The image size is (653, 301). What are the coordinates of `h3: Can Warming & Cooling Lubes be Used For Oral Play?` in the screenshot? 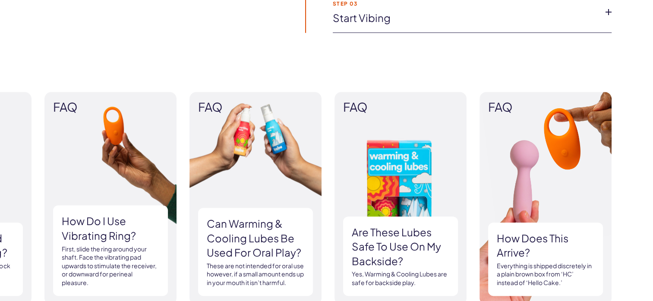 It's located at (256, 238).